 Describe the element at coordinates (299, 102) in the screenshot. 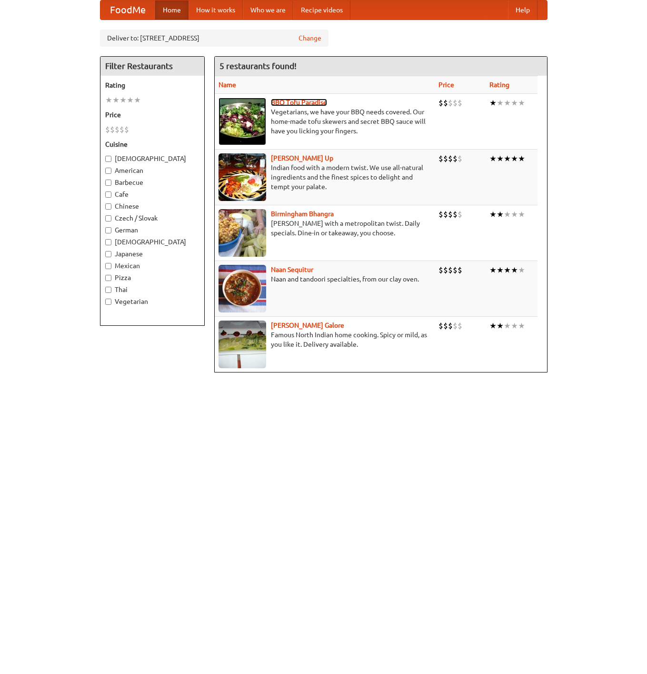

I see `a: BBQ Tofu Paradise` at that location.